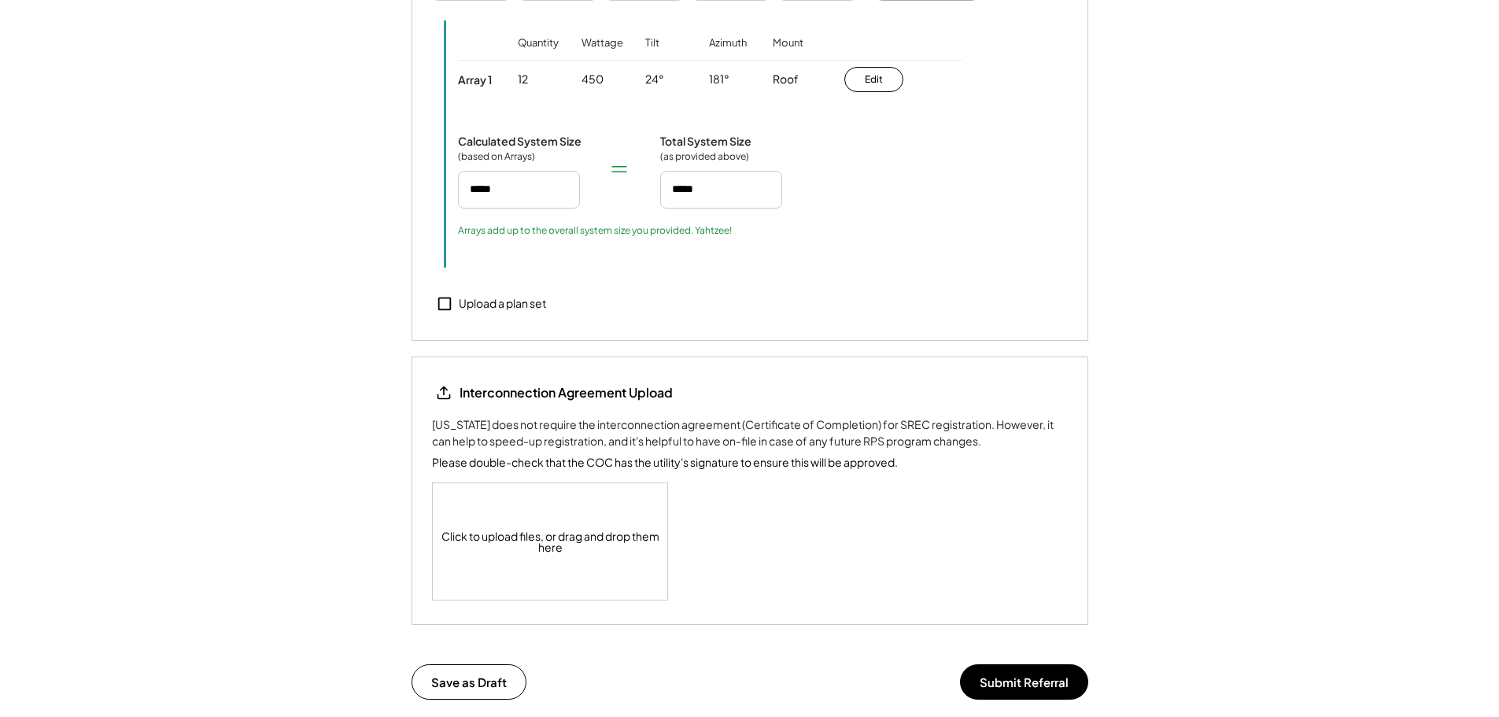 This screenshot has height=717, width=1499. Describe the element at coordinates (566, 393) in the screenshot. I see `div: Interconnection Agreement Upload` at that location.